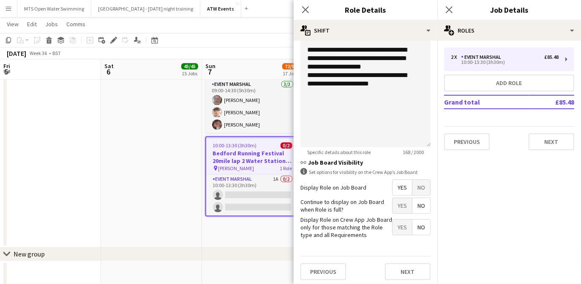  What do you see at coordinates (108, 71) in the screenshot?
I see `span: 6` at bounding box center [108, 71].